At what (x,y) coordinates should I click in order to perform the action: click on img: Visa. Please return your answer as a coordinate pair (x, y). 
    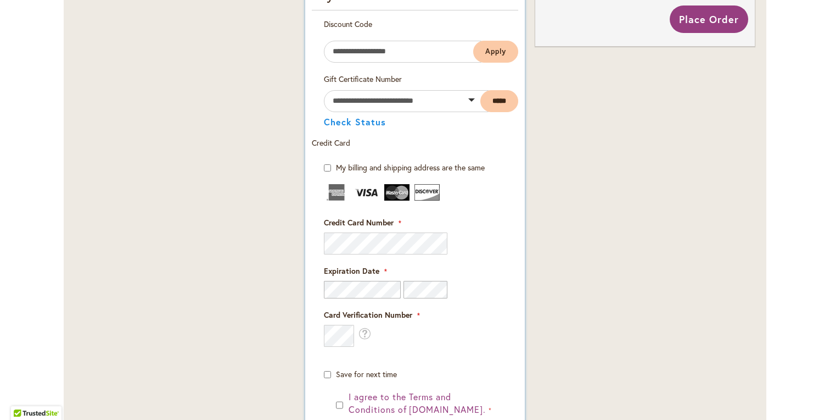
    Looking at the image, I should click on (367, 192).